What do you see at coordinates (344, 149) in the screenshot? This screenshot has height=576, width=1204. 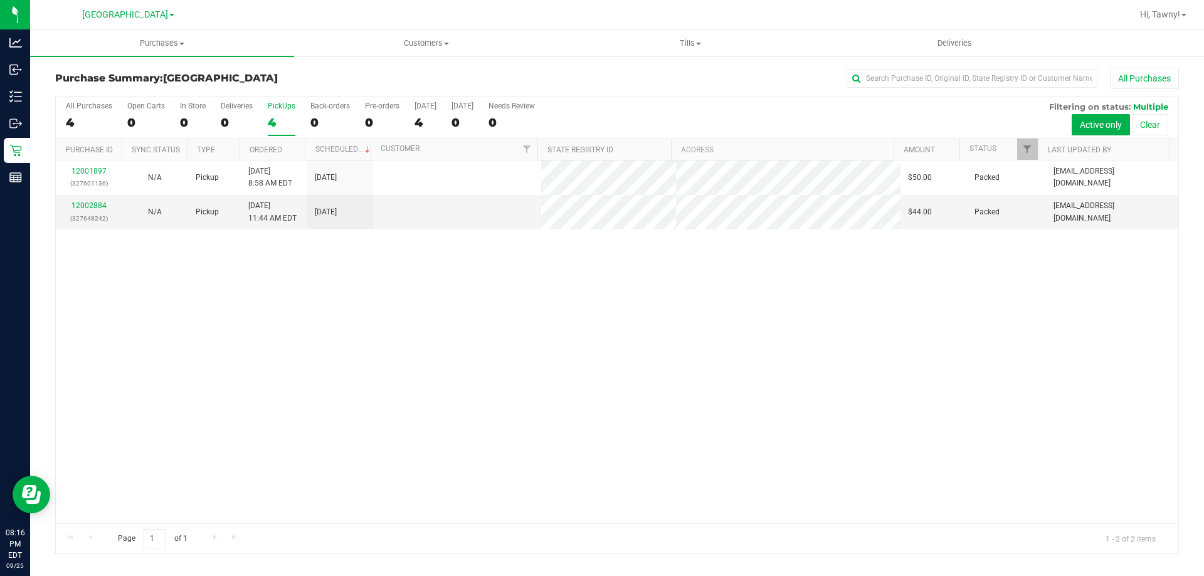 I see `a: Scheduled` at bounding box center [344, 149].